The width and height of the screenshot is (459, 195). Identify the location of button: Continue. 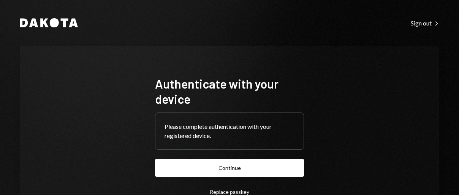
(230, 168).